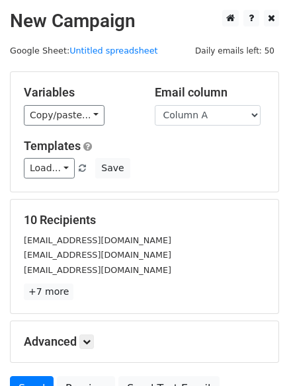 This screenshot has width=289, height=386. I want to click on a: Load..., so click(49, 168).